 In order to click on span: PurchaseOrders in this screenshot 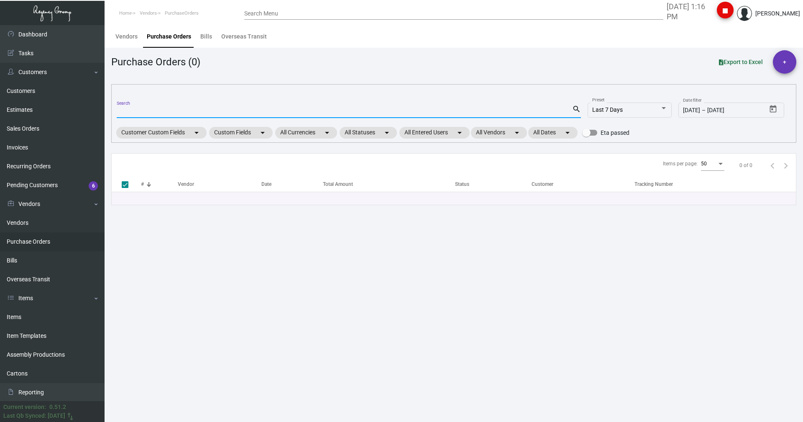, I will do `click(181, 13)`.